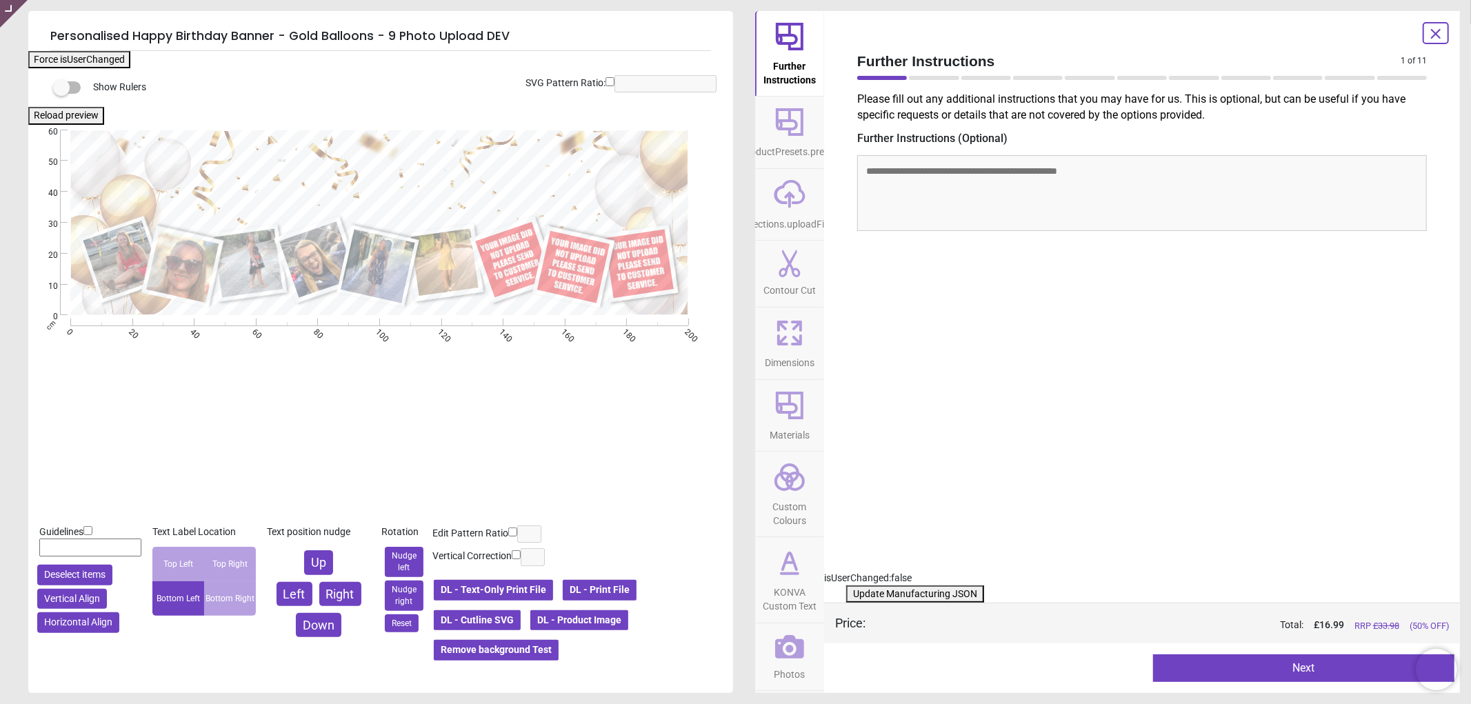 The width and height of the screenshot is (1471, 704). What do you see at coordinates (493, 590) in the screenshot?
I see `button: DL - Text-Only Print File` at bounding box center [493, 590].